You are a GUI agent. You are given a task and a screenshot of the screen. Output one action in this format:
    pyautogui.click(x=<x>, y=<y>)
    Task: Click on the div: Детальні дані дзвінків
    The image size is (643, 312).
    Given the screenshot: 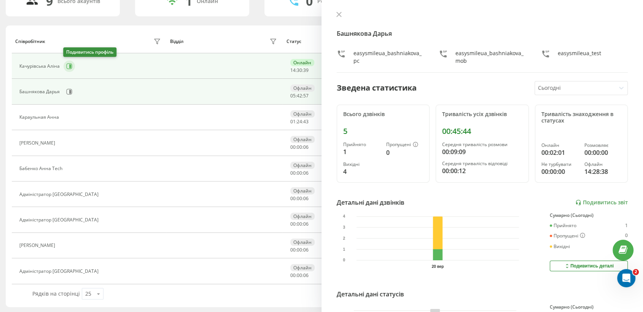 What is the action you would take?
    pyautogui.click(x=371, y=202)
    